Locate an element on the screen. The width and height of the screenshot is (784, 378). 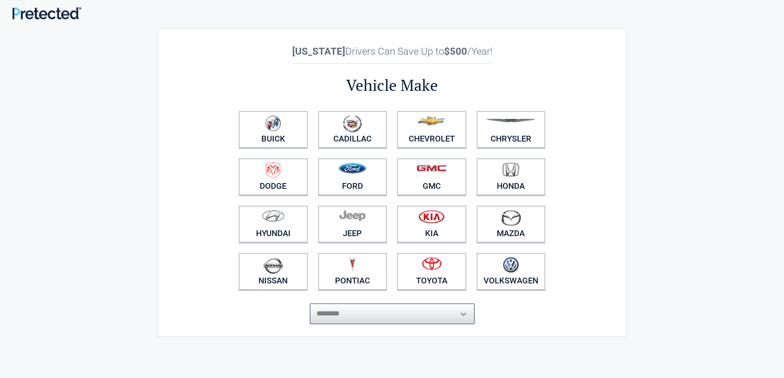
img: volkswagen is located at coordinates (510, 265).